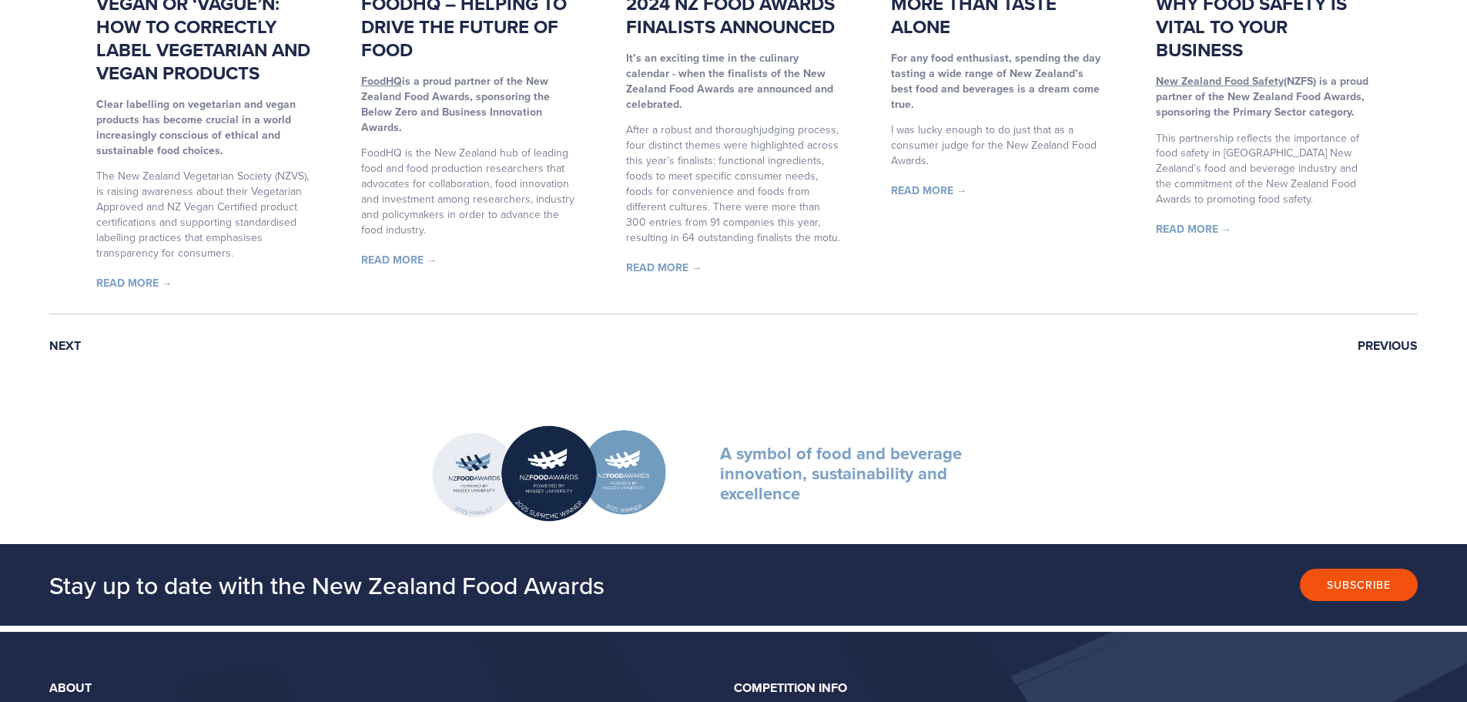 This screenshot has height=702, width=1467. Describe the element at coordinates (381, 81) in the screenshot. I see `u: FoodHQ` at that location.